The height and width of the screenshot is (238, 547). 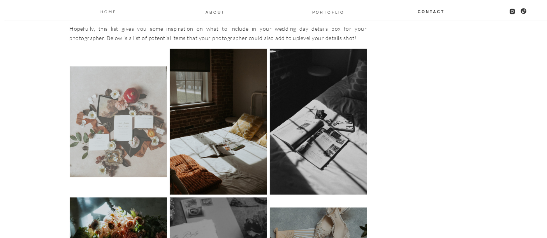 What do you see at coordinates (219, 122) in the screenshot?
I see `img: 32 things to pack for your wedding day detail photos 3` at bounding box center [219, 122].